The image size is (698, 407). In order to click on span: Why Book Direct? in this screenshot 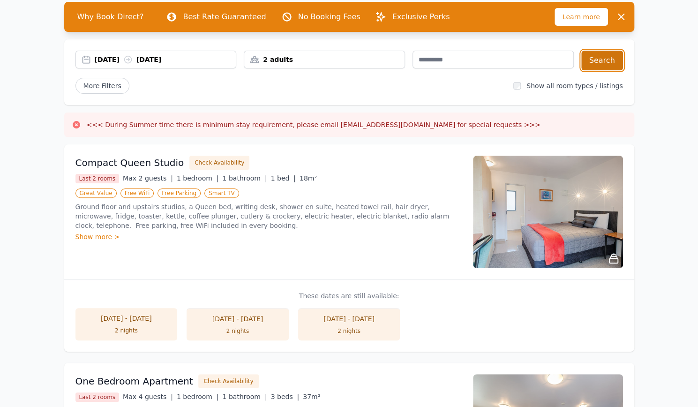, I will do `click(111, 17)`.